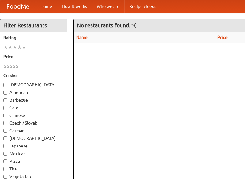  I want to click on input: American, so click(5, 92).